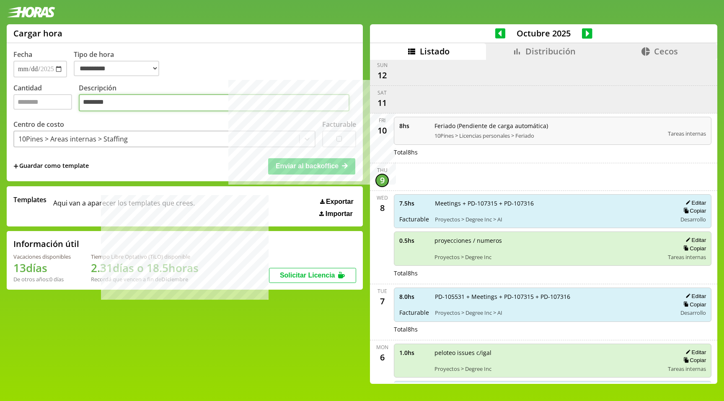 This screenshot has height=401, width=724. I want to click on div: De otros años: 0 días, so click(42, 280).